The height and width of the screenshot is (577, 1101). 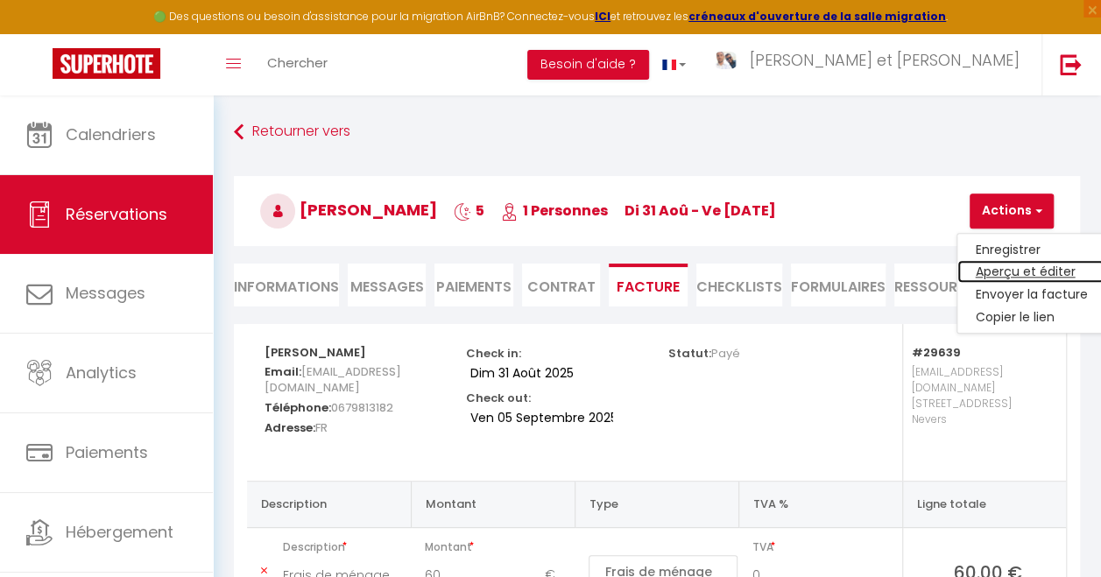 I want to click on th: Ligne totale, so click(x=983, y=504).